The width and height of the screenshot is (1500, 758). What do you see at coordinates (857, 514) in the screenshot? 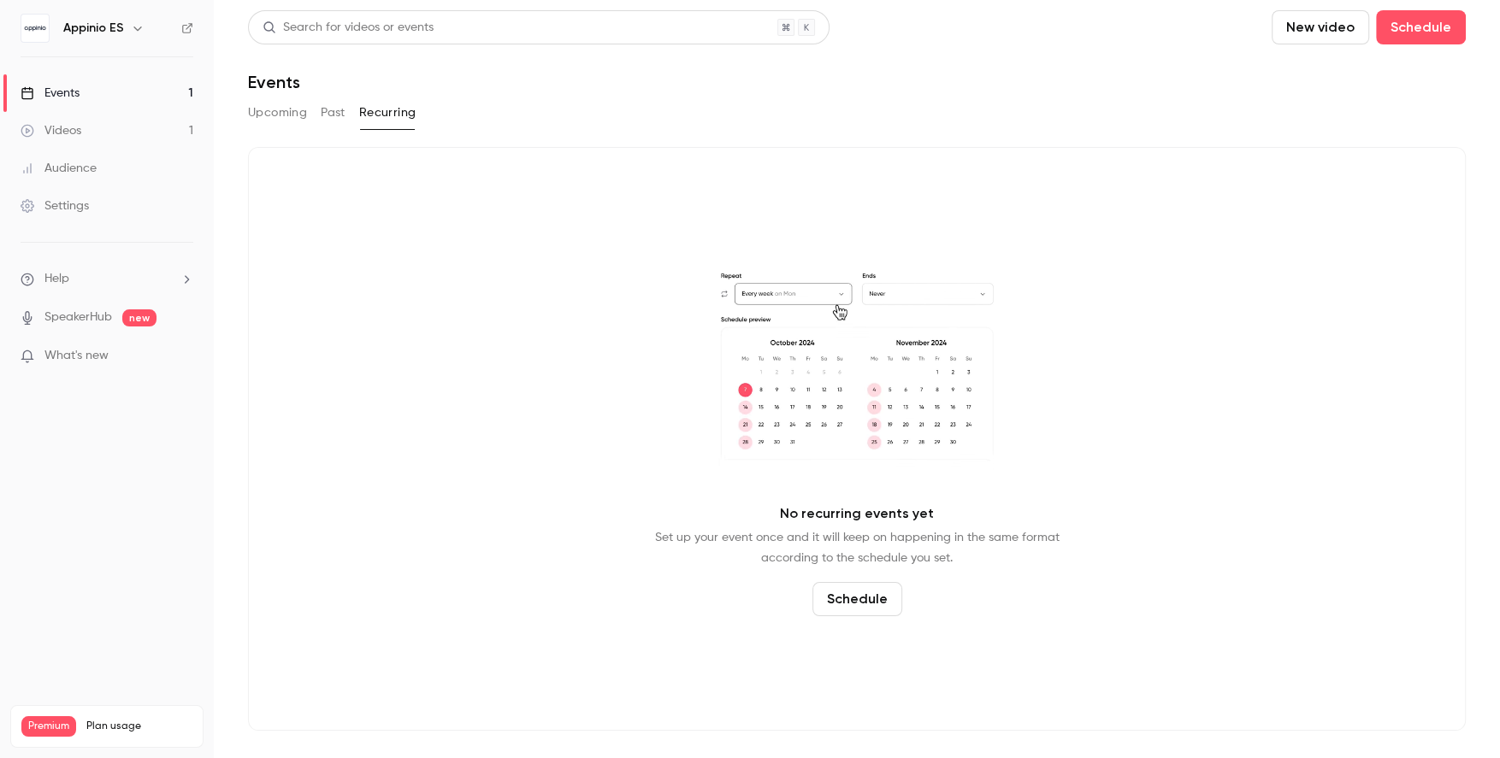
I see `p: No recurring events yet` at bounding box center [857, 514].